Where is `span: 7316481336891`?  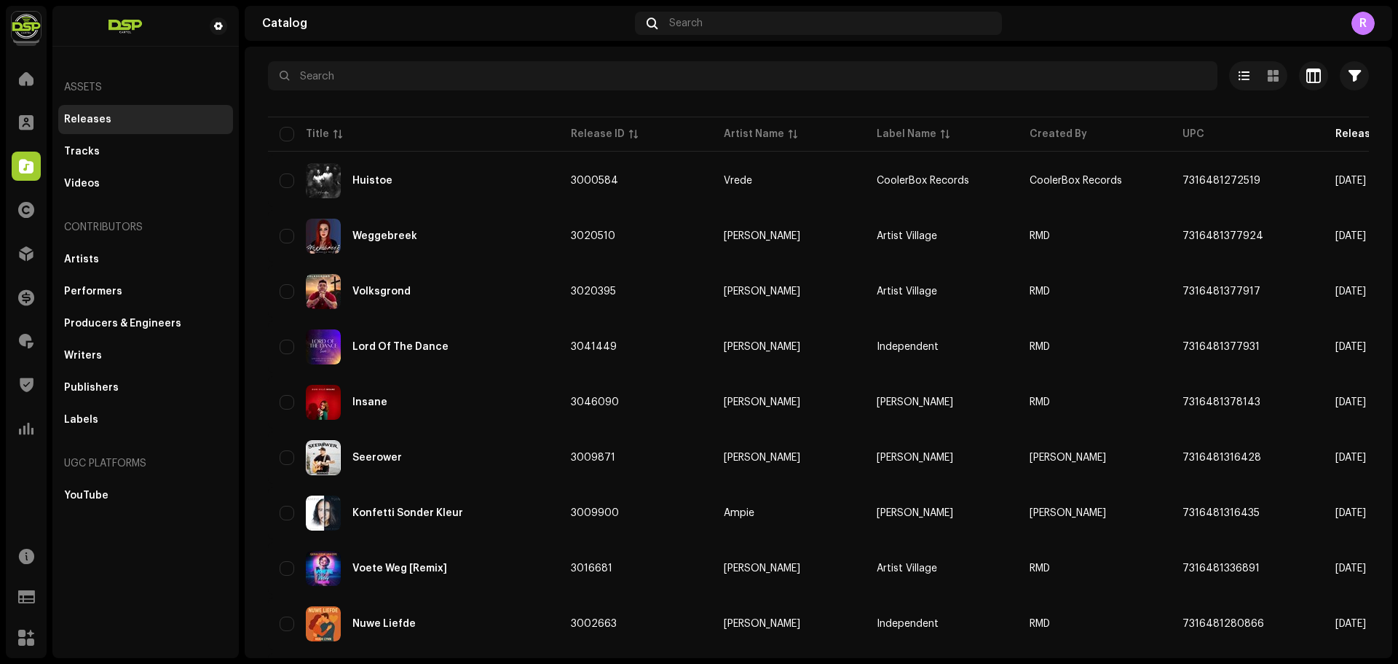
span: 7316481336891 is located at coordinates (1221, 568).